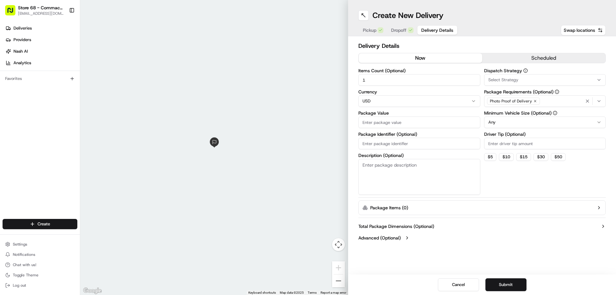 The width and height of the screenshot is (616, 295). I want to click on button: Total Package Dimensions (Optional), so click(482, 226).